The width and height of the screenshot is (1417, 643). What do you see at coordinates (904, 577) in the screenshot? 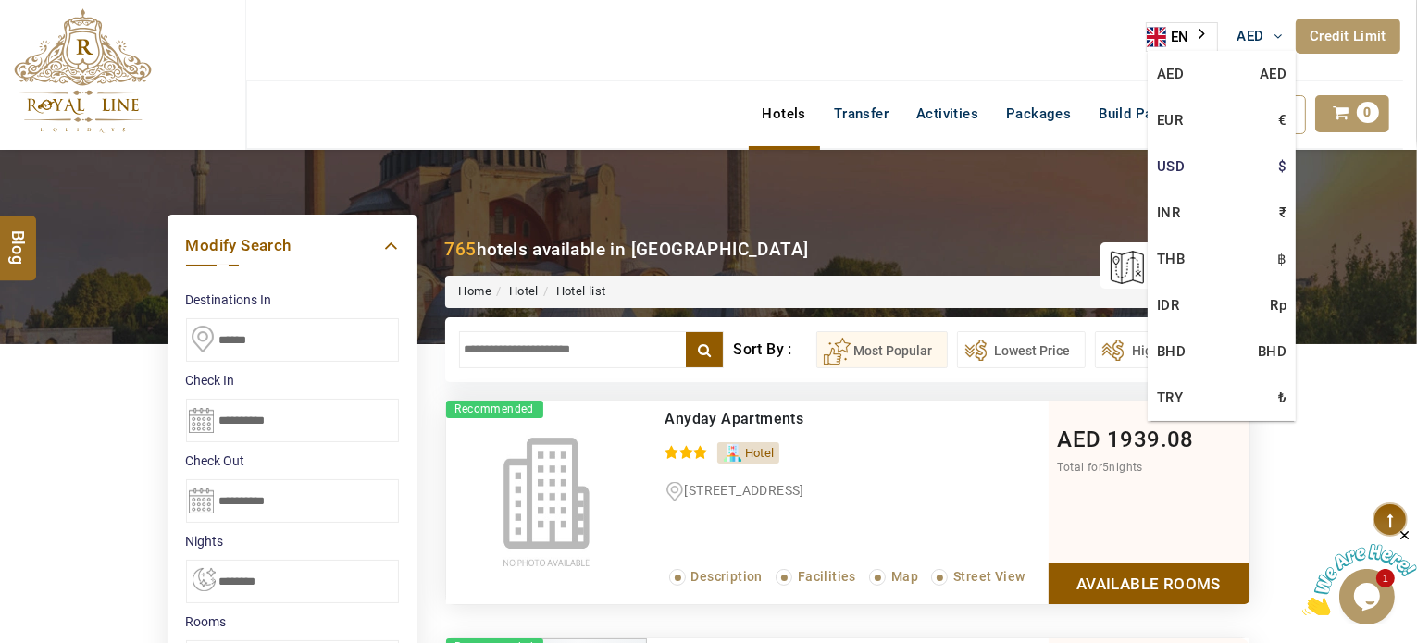
I see `span: Map` at bounding box center [904, 577].